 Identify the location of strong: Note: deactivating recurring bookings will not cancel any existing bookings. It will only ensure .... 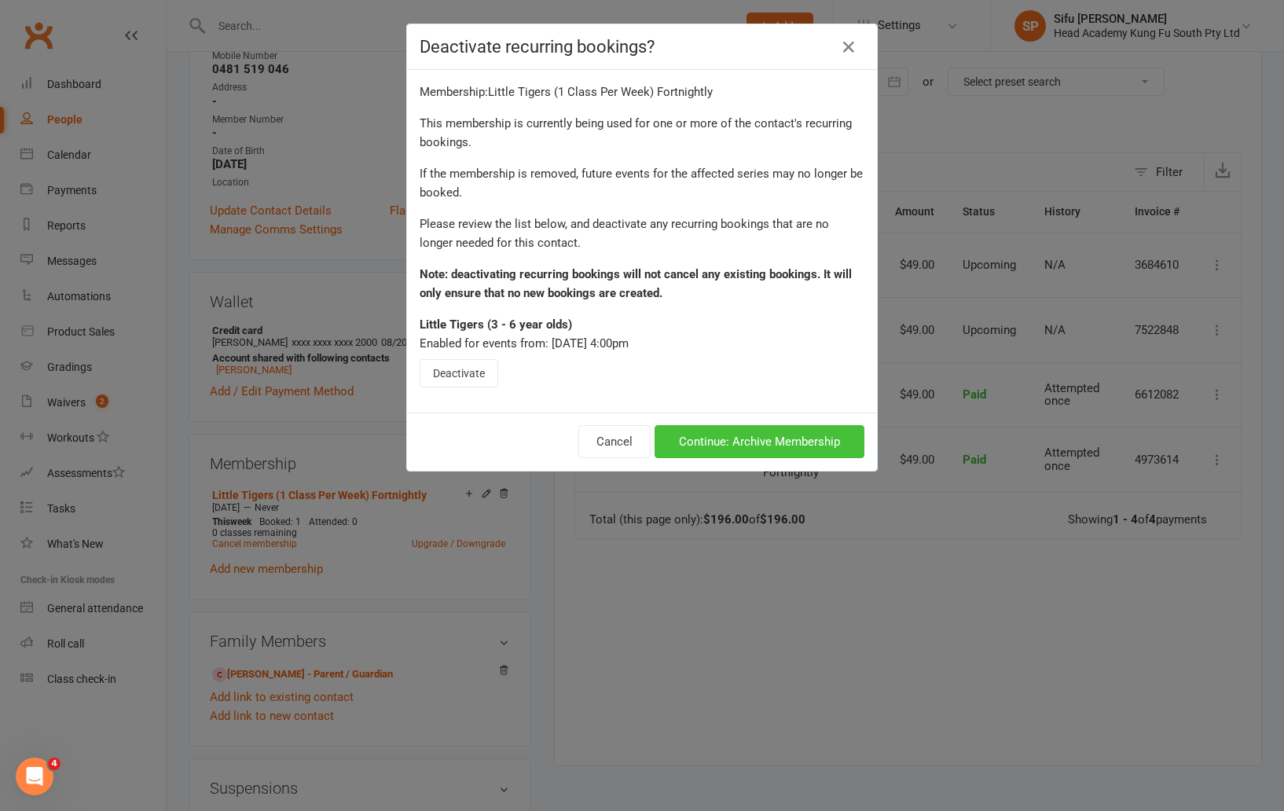
(636, 284).